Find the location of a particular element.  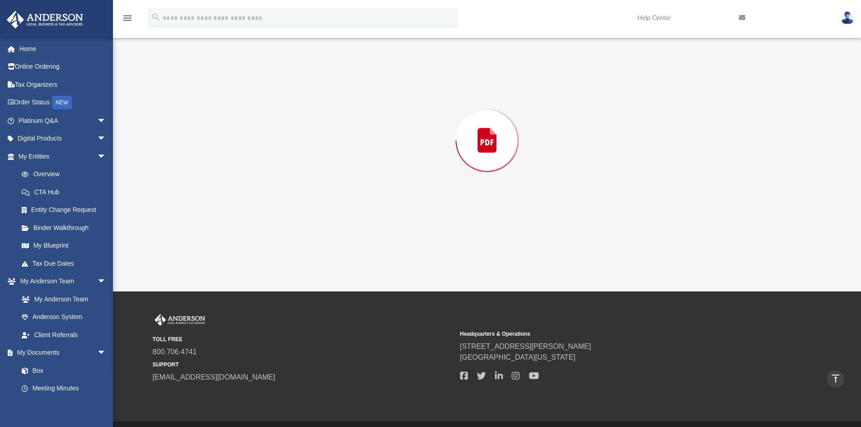

a: My Anderson Teamarrow_drop_down is located at coordinates (61, 281).